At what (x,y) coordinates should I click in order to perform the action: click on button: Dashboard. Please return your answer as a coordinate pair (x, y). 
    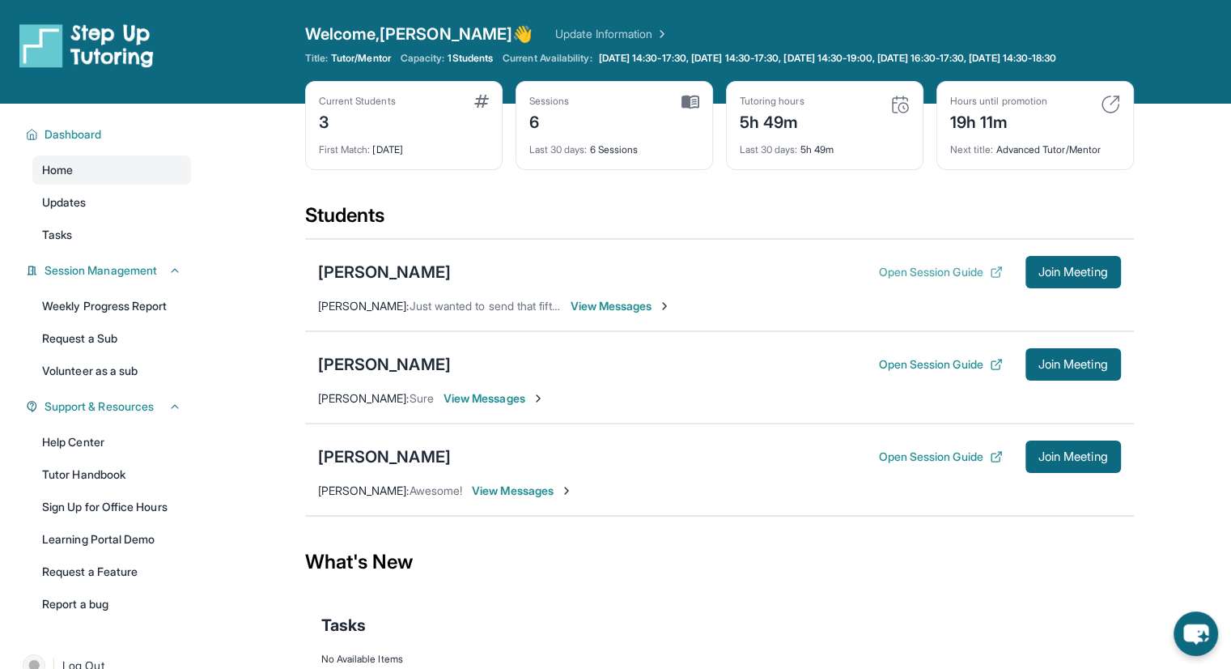
    Looking at the image, I should click on (109, 134).